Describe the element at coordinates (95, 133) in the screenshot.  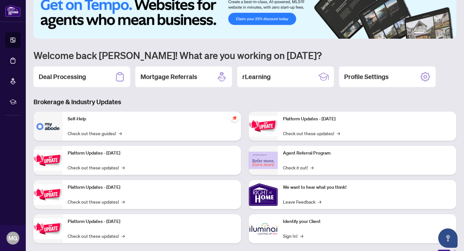
I see `a: Check out these guides!→` at that location.